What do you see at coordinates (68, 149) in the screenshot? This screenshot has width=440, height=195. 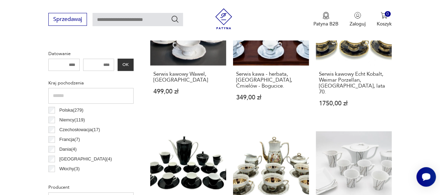 I see `p: Dania ( 4 )` at bounding box center [68, 149].